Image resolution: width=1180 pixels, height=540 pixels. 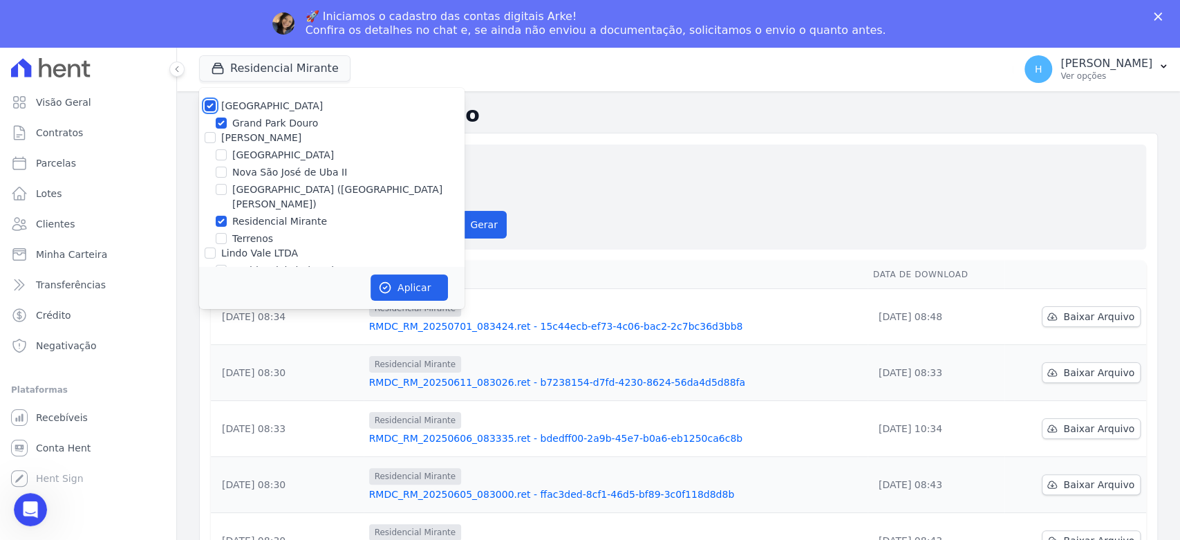 I want to click on a: Clientes, so click(x=88, y=224).